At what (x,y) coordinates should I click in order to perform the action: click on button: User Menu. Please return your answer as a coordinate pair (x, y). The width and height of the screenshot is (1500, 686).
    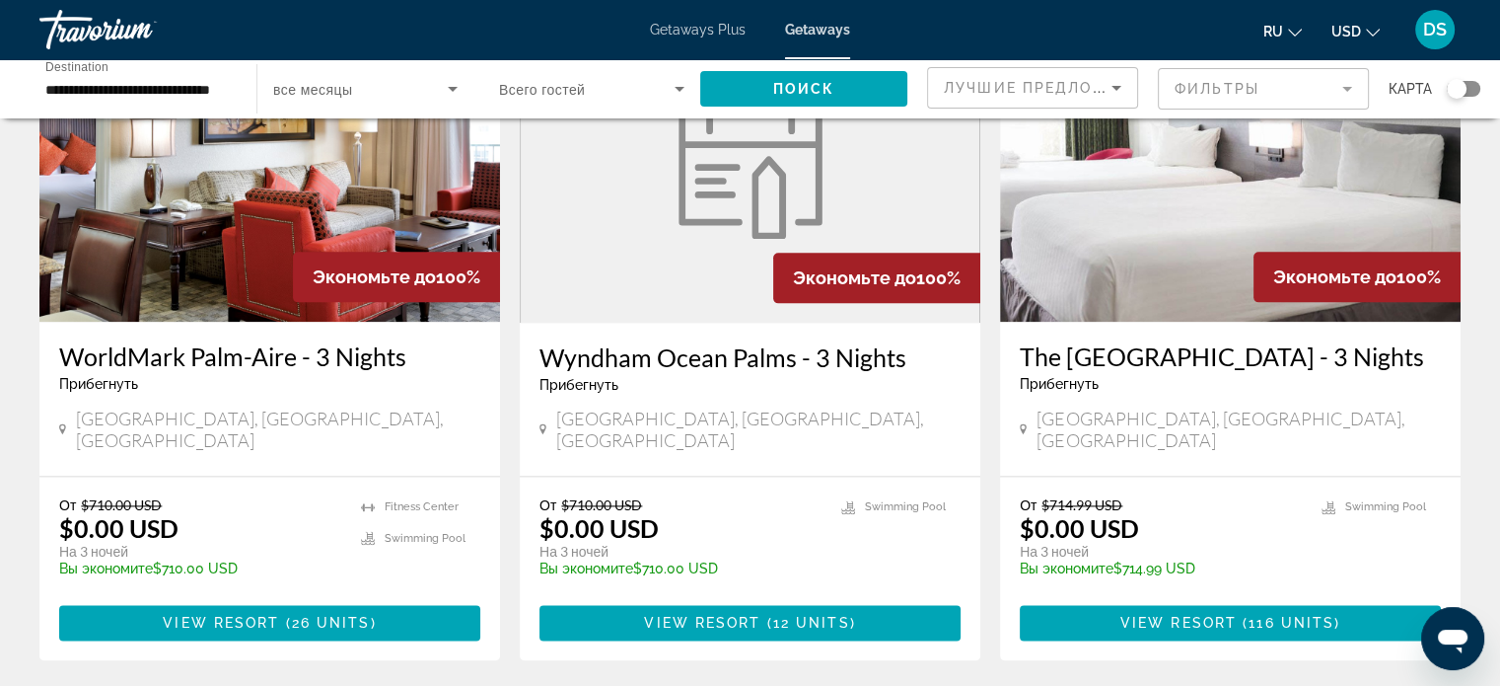
    Looking at the image, I should click on (1435, 30).